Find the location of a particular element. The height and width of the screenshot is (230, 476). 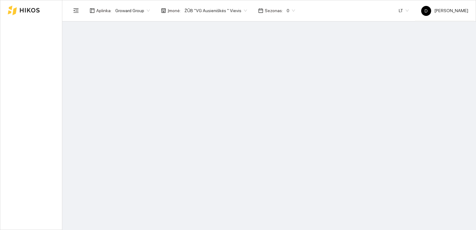

span: layout is located at coordinates (92, 11).